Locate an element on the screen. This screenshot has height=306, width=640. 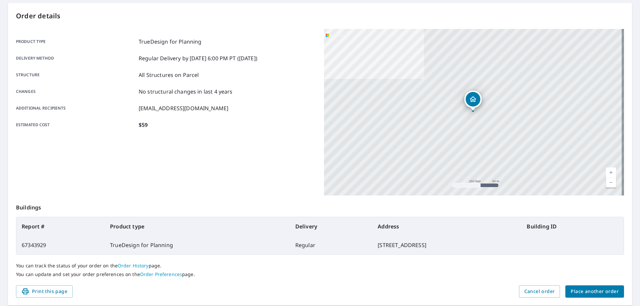
p: Buildings is located at coordinates (320, 206).